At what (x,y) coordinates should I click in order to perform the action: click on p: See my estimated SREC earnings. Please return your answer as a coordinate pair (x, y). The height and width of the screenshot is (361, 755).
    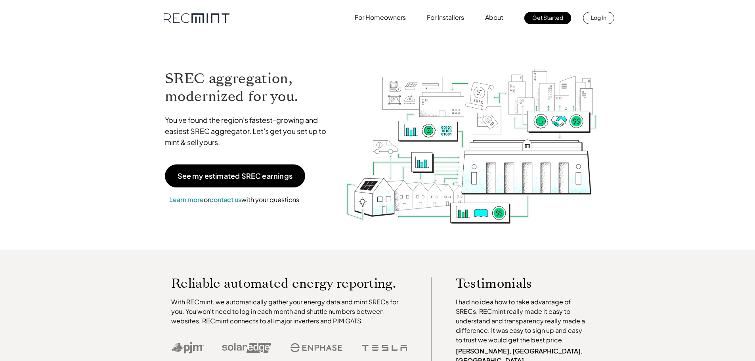
    Looking at the image, I should click on (235, 176).